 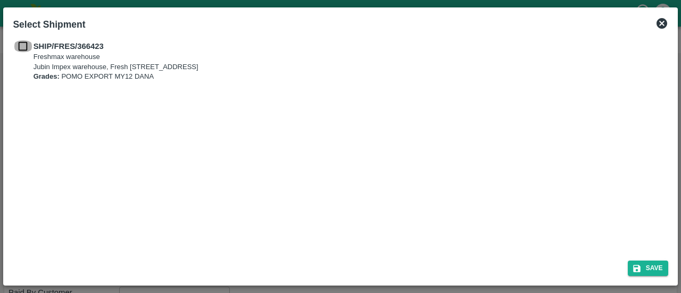 What do you see at coordinates (648, 268) in the screenshot?
I see `button: Save` at bounding box center [648, 268].